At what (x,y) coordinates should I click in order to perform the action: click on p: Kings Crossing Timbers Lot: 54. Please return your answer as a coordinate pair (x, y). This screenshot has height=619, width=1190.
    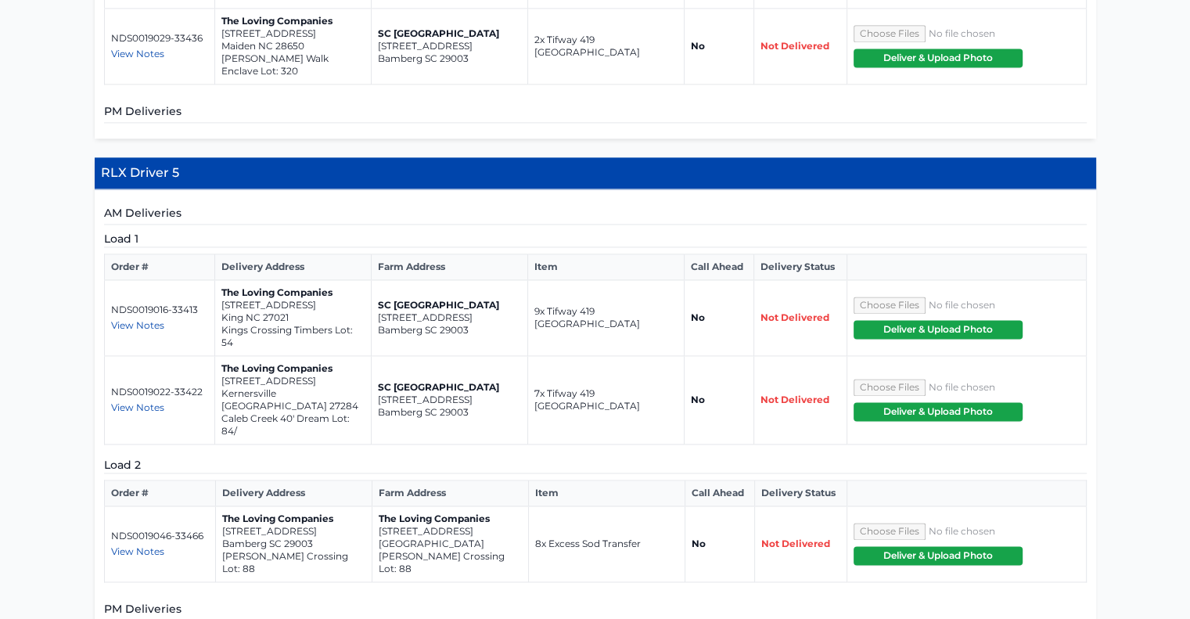
    Looking at the image, I should click on (293, 336).